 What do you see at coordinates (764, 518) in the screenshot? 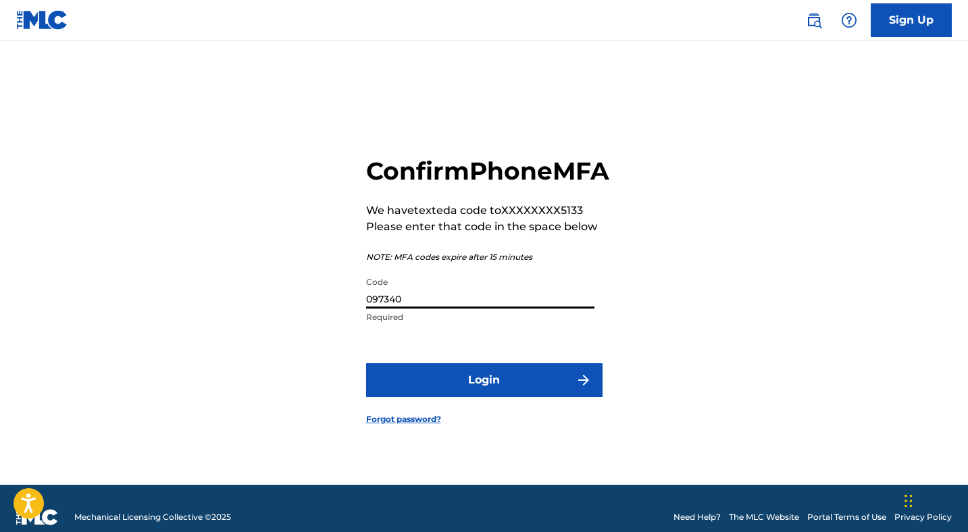
I see `a: The MLC Website` at bounding box center [764, 518].